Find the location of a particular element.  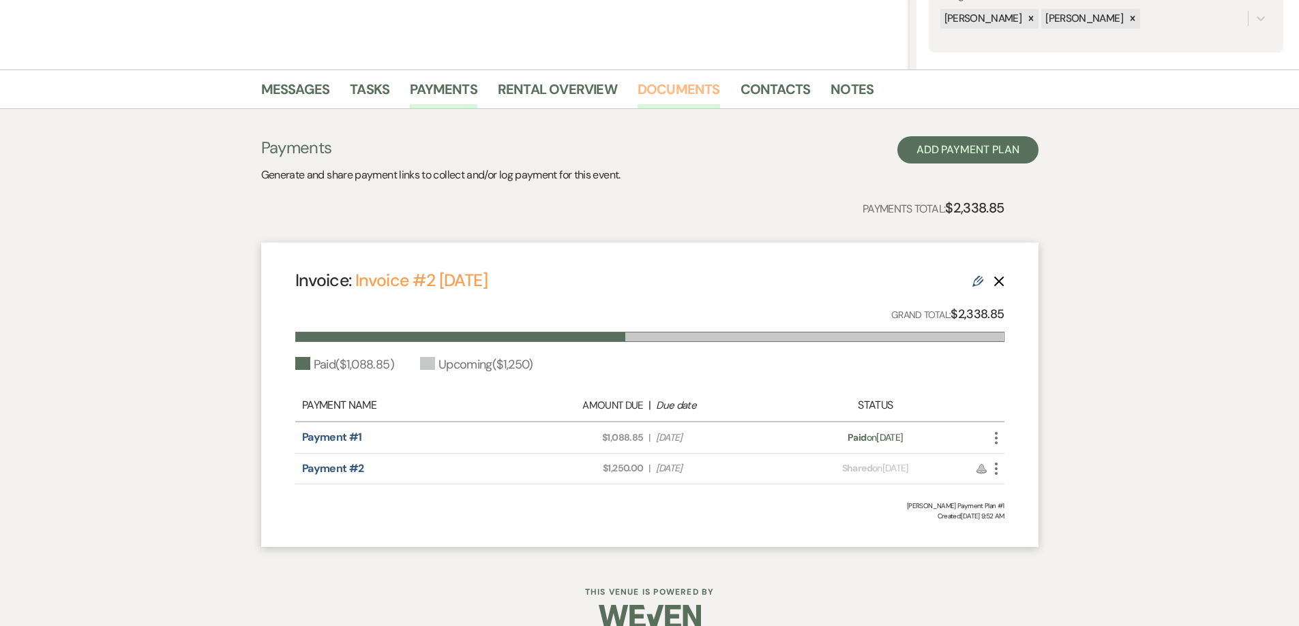

p: Generate and share payment links to collect and/or log payment for this event. is located at coordinates (440, 175).